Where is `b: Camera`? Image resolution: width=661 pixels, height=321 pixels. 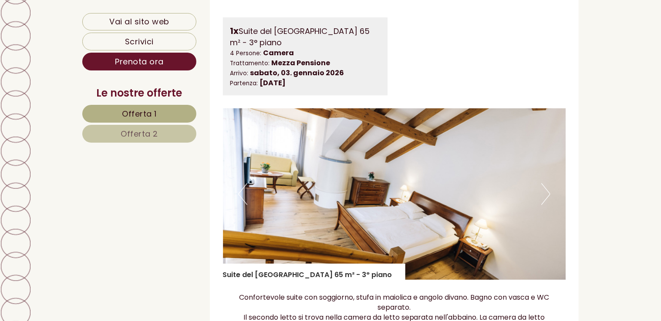 b: Camera is located at coordinates (279, 53).